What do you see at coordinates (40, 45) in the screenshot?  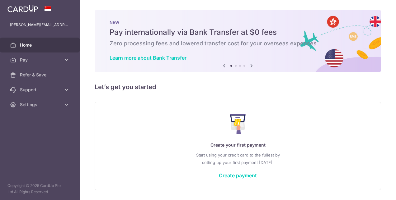 I see `span: Home` at bounding box center [40, 45].